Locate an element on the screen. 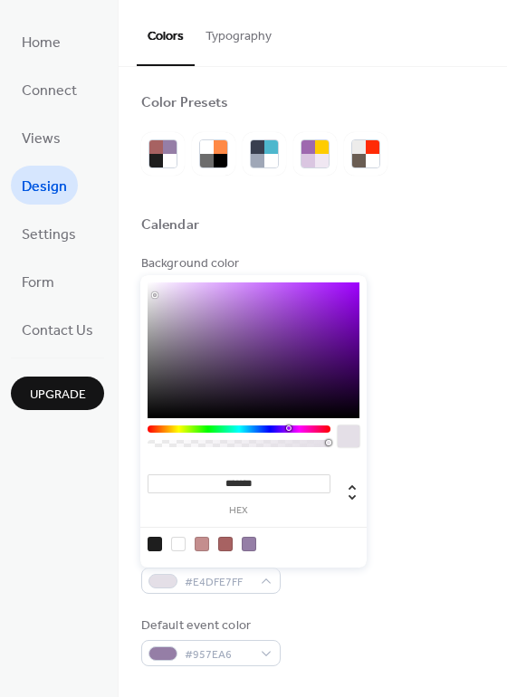  div: rgb(149, 126, 166) is located at coordinates (249, 544).